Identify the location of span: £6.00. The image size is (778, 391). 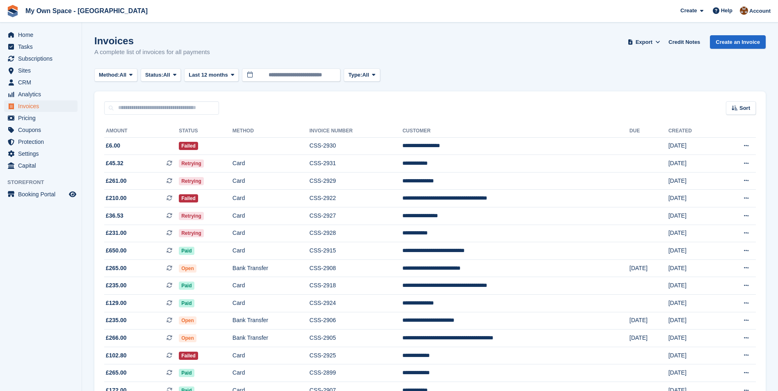
(113, 146).